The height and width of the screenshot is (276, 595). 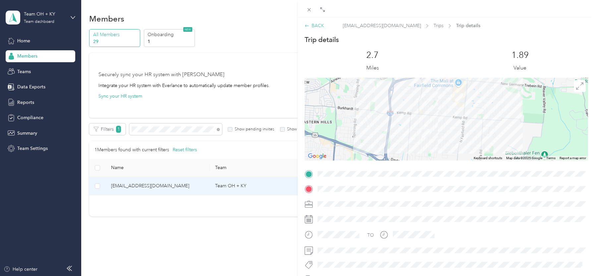 What do you see at coordinates (520, 55) in the screenshot?
I see `p: 1.89` at bounding box center [520, 55].